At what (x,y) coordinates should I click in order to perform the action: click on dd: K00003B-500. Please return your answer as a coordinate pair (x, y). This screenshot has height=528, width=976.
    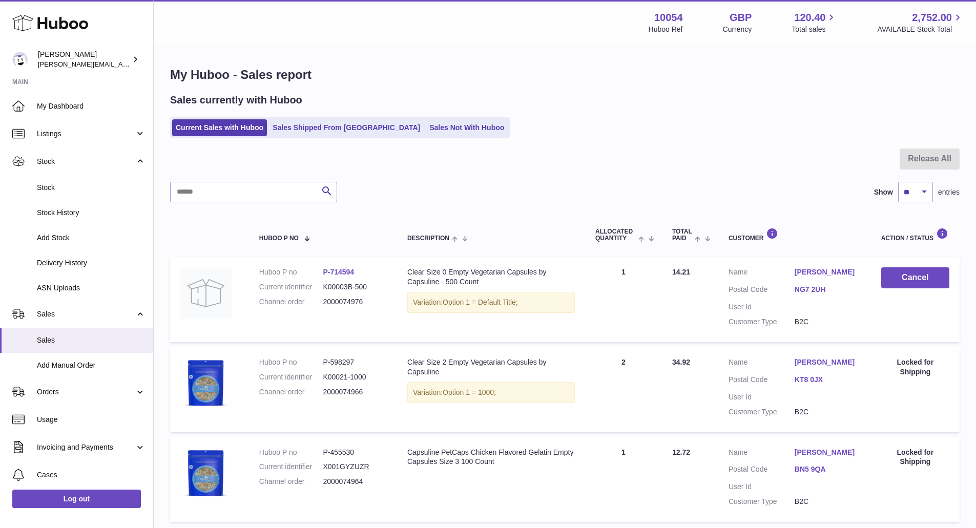
    Looking at the image, I should click on (355, 287).